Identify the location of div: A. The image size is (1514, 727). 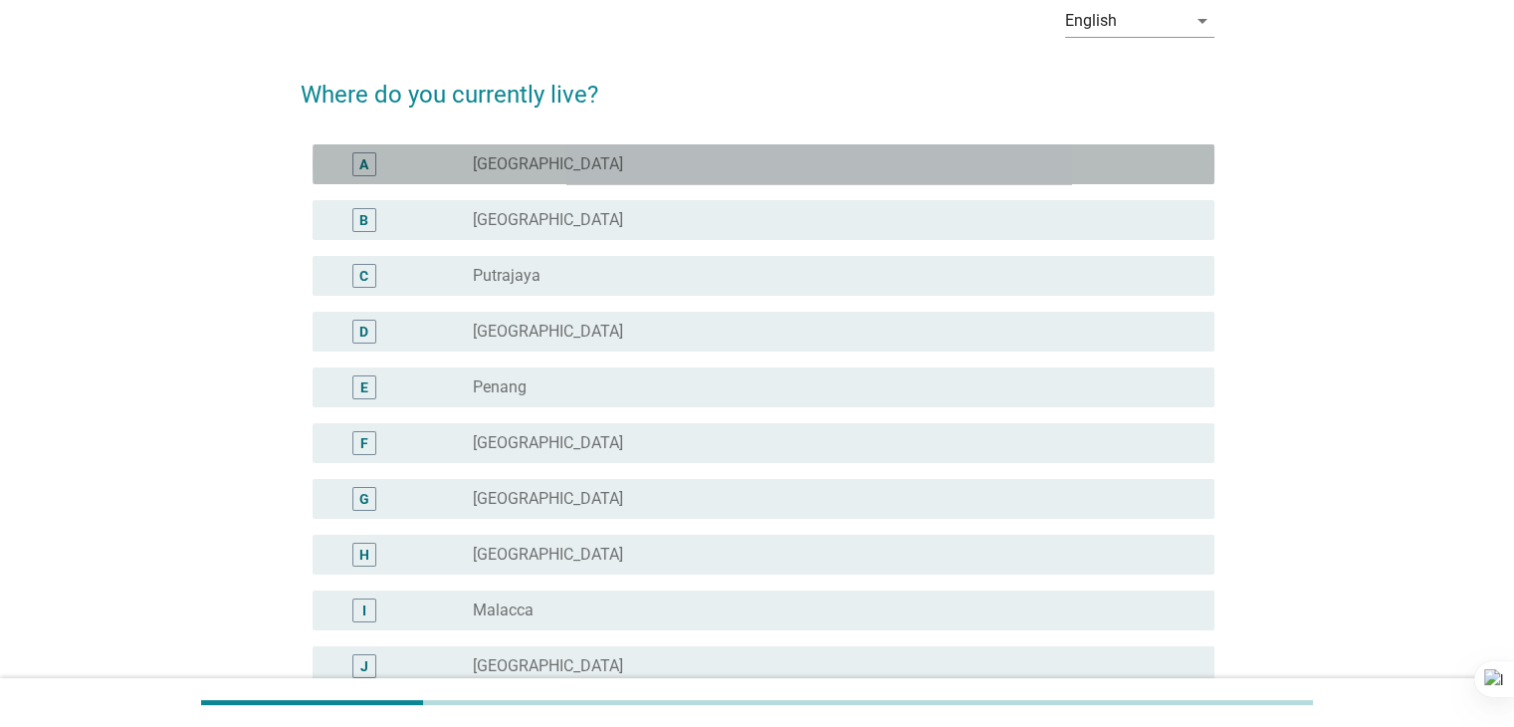
(363, 163).